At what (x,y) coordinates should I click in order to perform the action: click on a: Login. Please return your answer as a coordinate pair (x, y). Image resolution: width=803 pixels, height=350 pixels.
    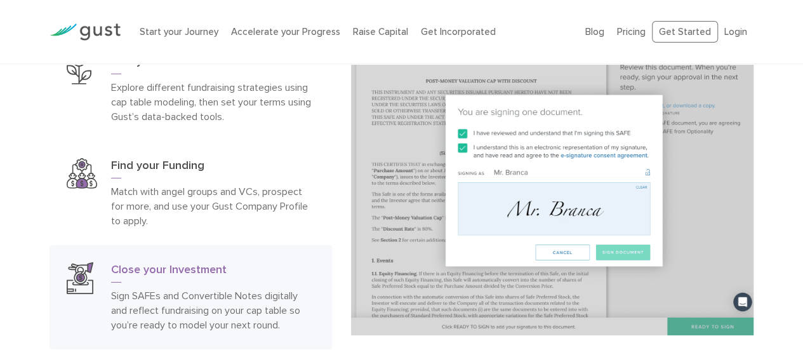
    Looking at the image, I should click on (736, 32).